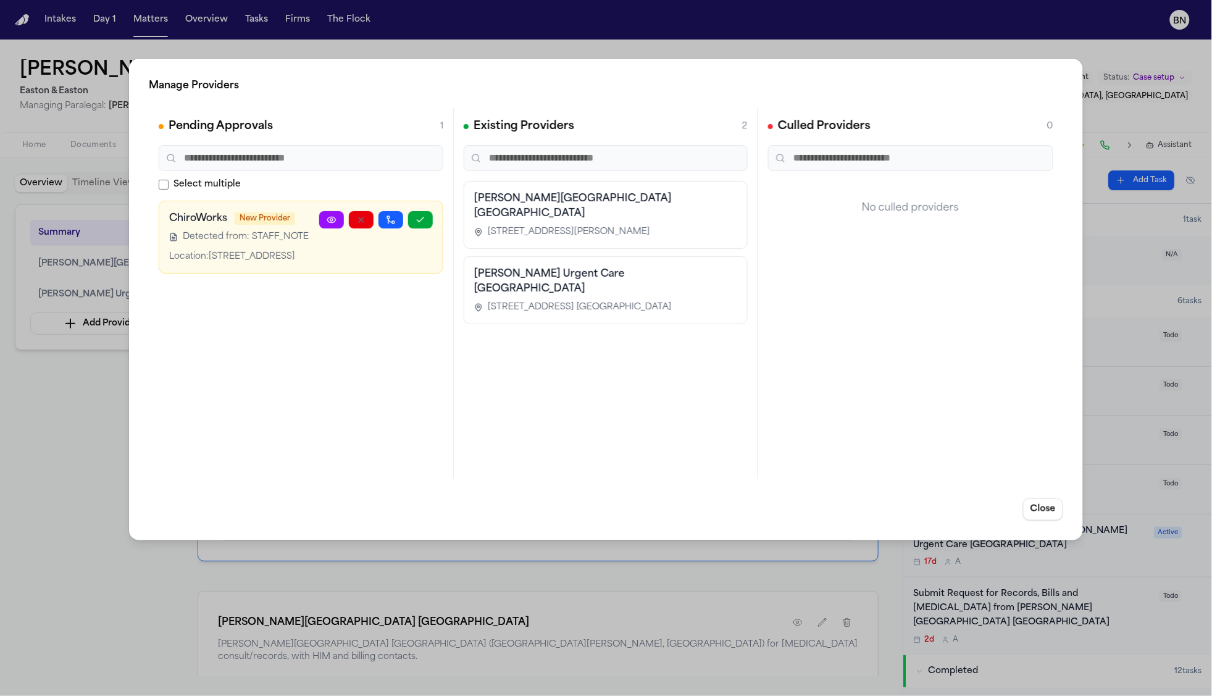 The width and height of the screenshot is (1212, 696). Describe the element at coordinates (198, 219) in the screenshot. I see `h3: ChiroWorks` at that location.